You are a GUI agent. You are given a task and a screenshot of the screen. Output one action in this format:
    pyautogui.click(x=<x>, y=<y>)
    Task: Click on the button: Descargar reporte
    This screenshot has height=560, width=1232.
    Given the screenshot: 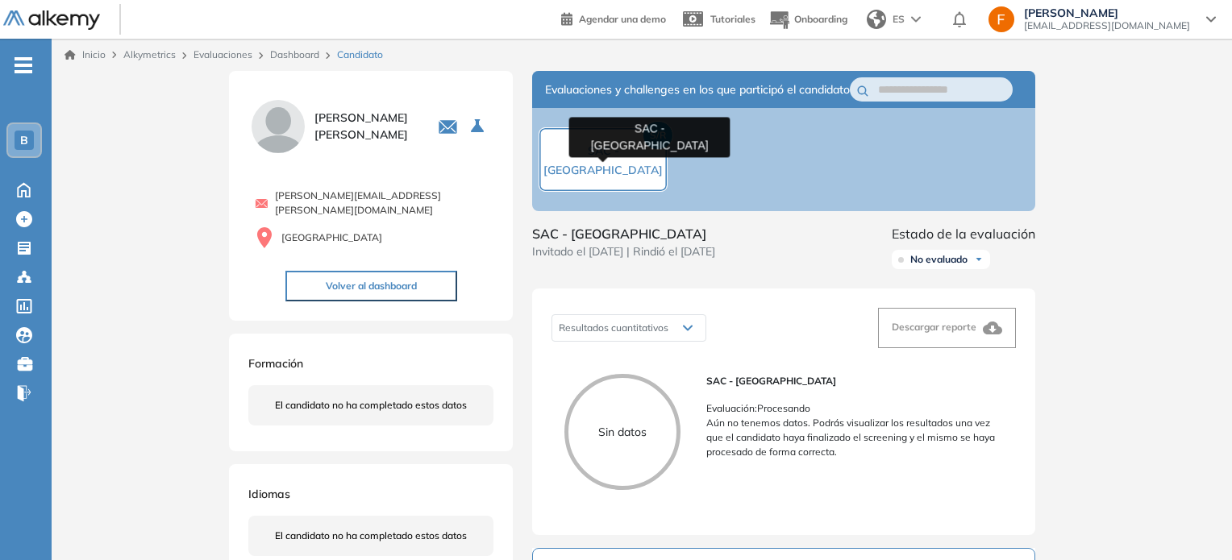 What is the action you would take?
    pyautogui.click(x=946, y=328)
    